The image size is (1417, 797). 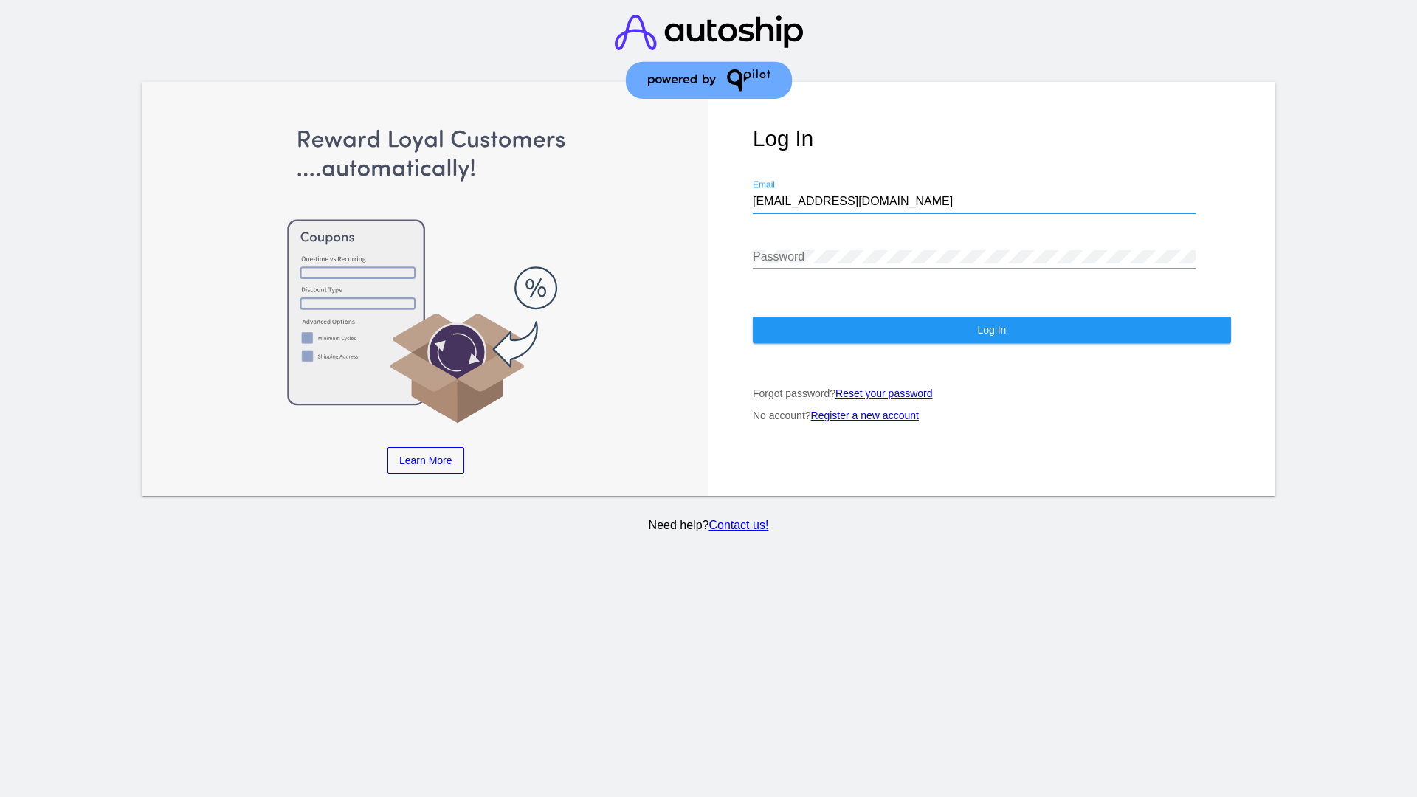 I want to click on h1: Log In, so click(x=992, y=139).